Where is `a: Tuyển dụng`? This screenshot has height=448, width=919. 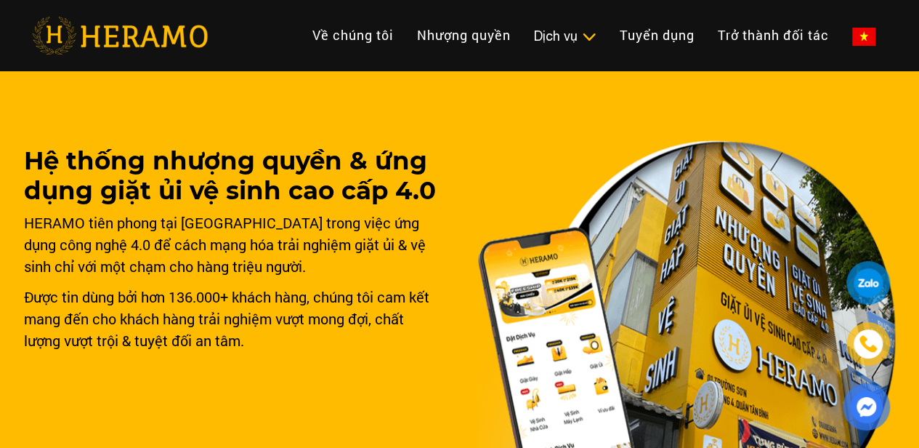
a: Tuyển dụng is located at coordinates (657, 35).